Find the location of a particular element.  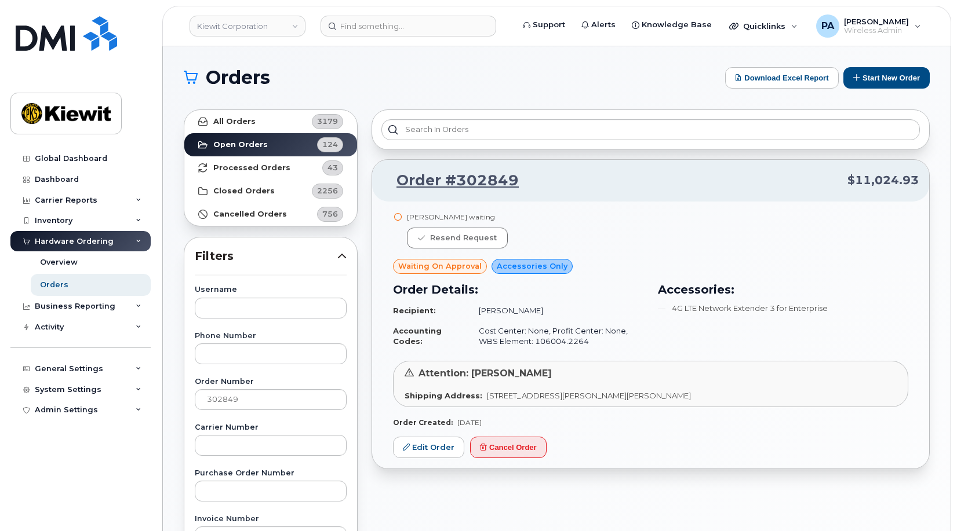

a: Edit Order is located at coordinates (428, 447).